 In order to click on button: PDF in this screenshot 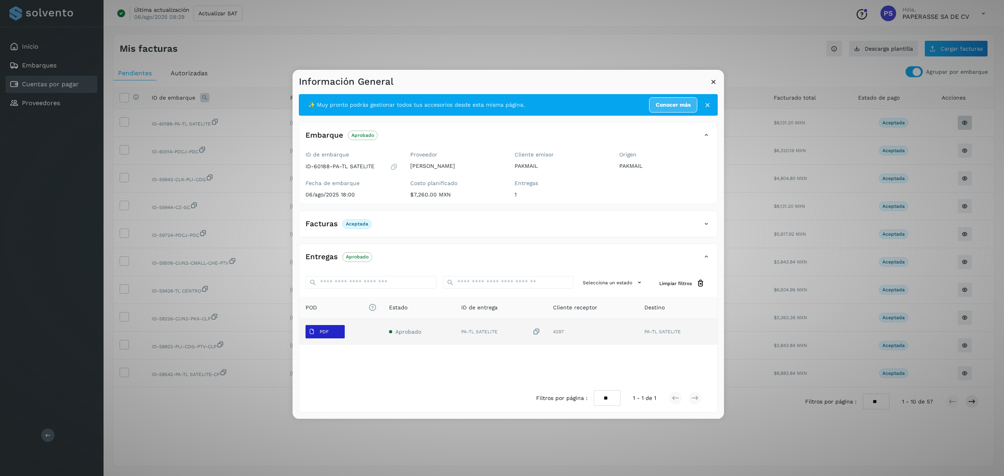, I will do `click(325, 332)`.